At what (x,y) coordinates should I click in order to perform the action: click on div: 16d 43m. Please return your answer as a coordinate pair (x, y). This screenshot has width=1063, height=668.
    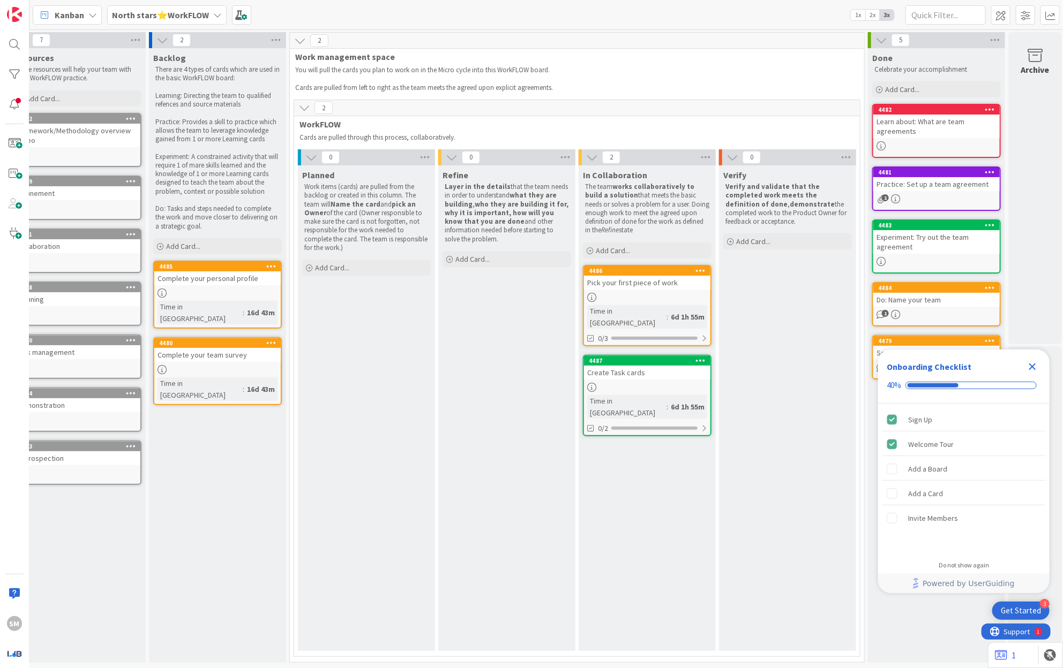
    Looking at the image, I should click on (261, 389).